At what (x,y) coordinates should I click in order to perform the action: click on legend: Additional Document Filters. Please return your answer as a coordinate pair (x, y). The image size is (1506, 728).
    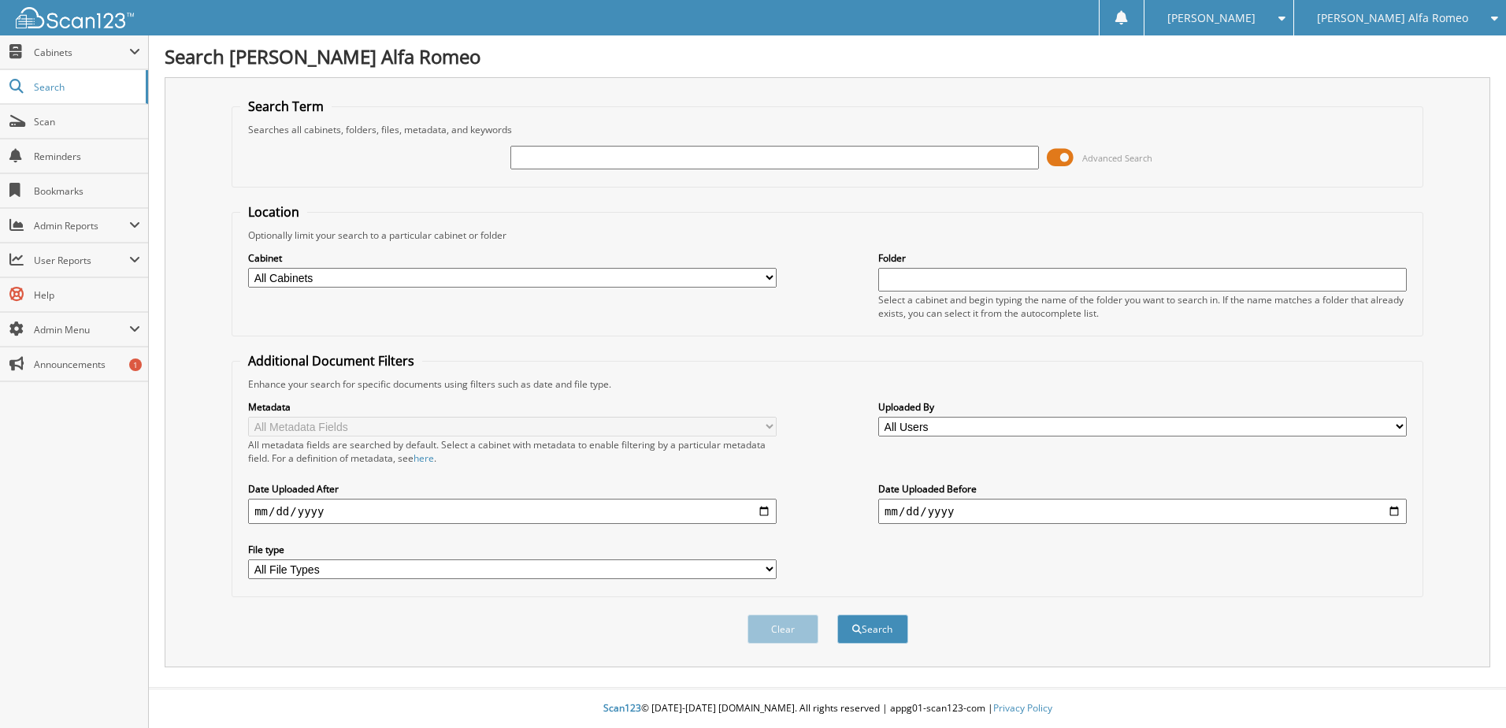
    Looking at the image, I should click on (331, 361).